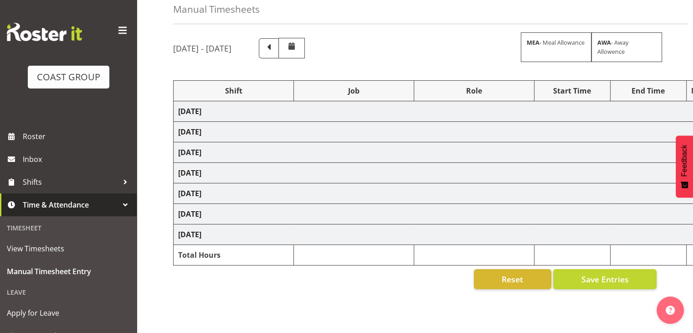  Describe the element at coordinates (68, 313) in the screenshot. I see `span: Apply for Leave` at that location.